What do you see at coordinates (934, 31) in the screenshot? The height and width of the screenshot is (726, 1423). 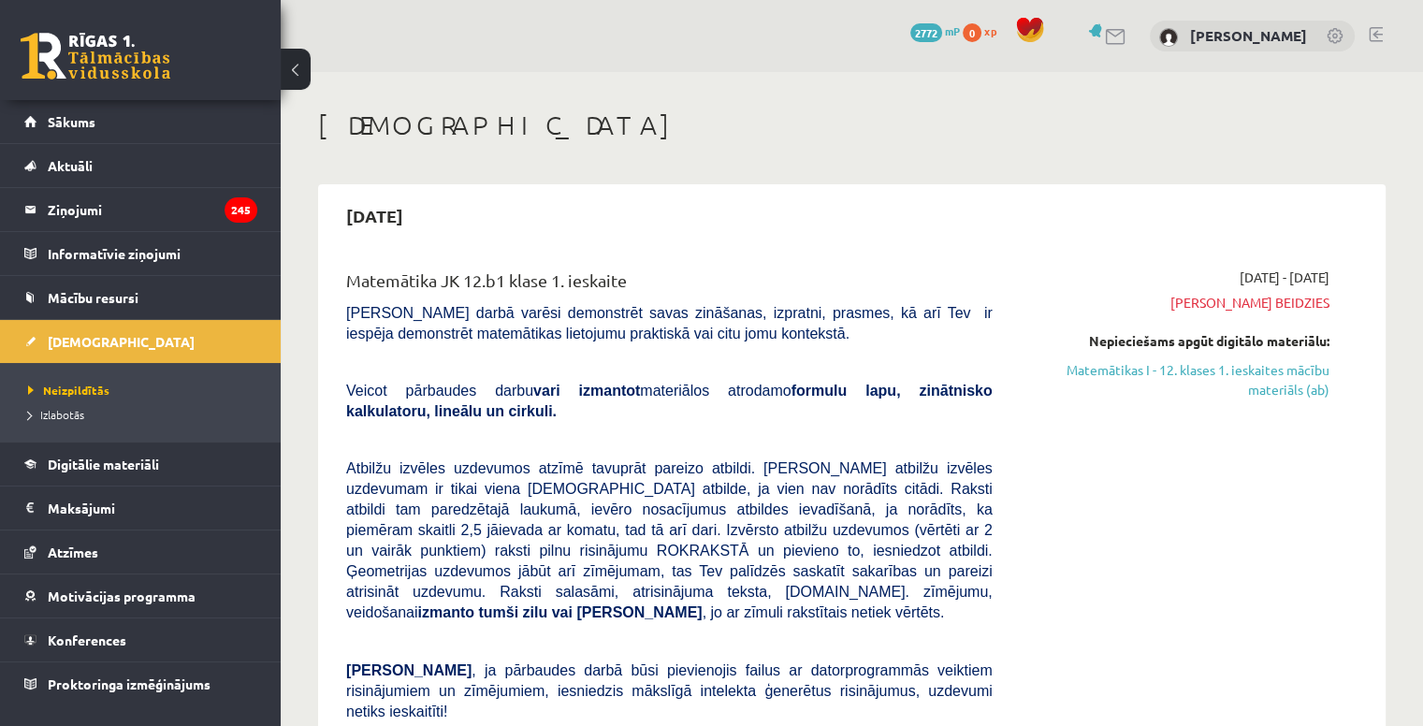 I see `a: 2772 mP` at bounding box center [934, 31].